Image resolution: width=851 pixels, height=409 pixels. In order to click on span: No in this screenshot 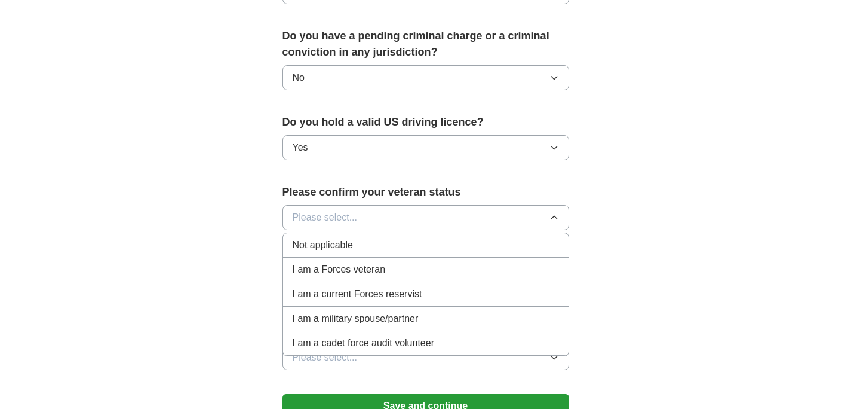, I will do `click(299, 78)`.